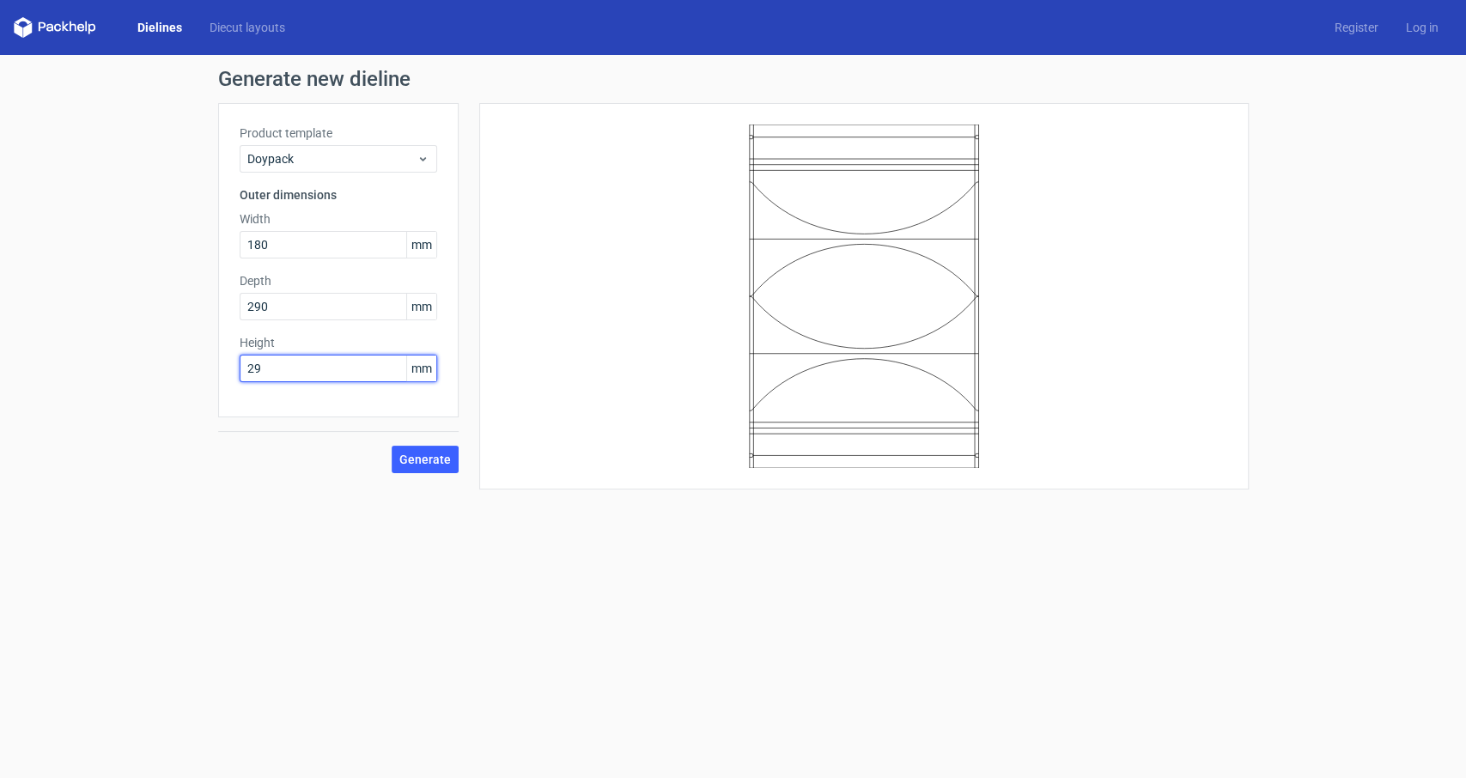 This screenshot has width=1466, height=778. Describe the element at coordinates (425, 460) in the screenshot. I see `button: Generate` at that location.